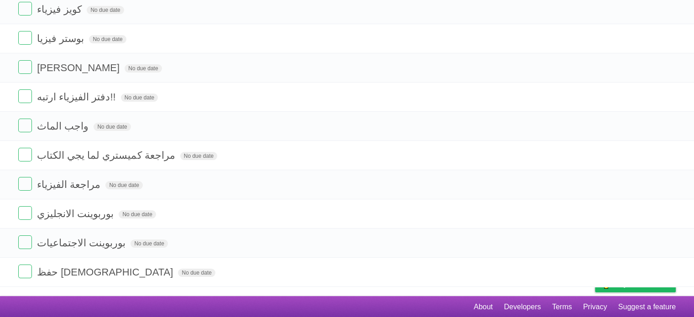 Image resolution: width=694 pixels, height=317 pixels. I want to click on span: واجب الماث, so click(64, 126).